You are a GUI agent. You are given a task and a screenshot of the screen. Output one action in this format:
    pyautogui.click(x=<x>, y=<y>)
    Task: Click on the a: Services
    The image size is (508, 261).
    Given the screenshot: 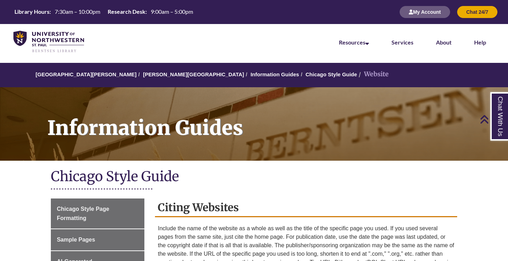 What is the action you would take?
    pyautogui.click(x=402, y=42)
    